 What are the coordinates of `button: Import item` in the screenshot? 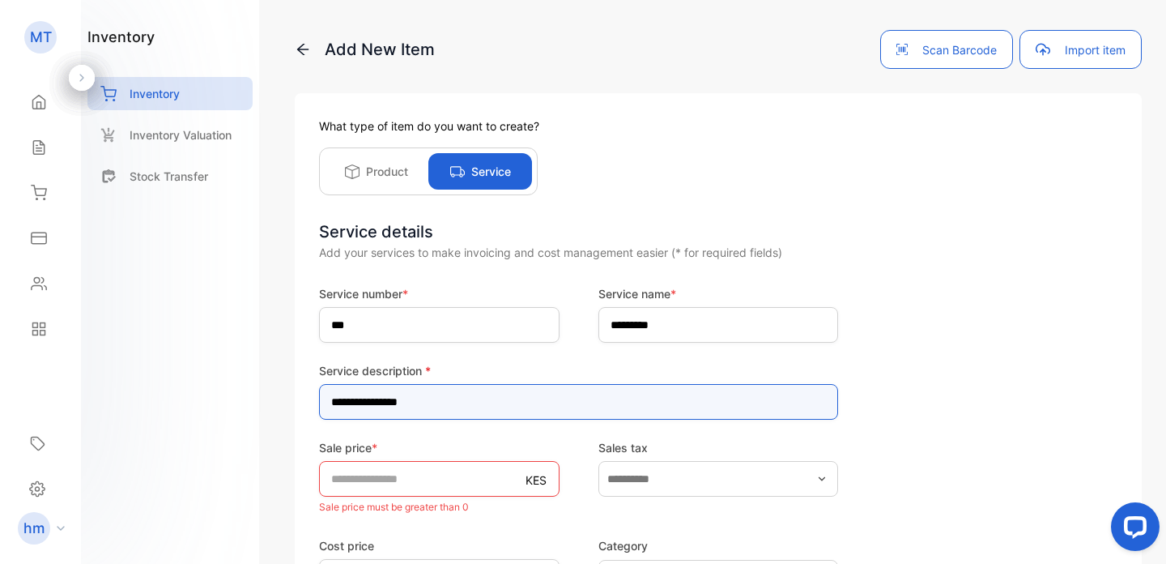 It's located at (1080, 49).